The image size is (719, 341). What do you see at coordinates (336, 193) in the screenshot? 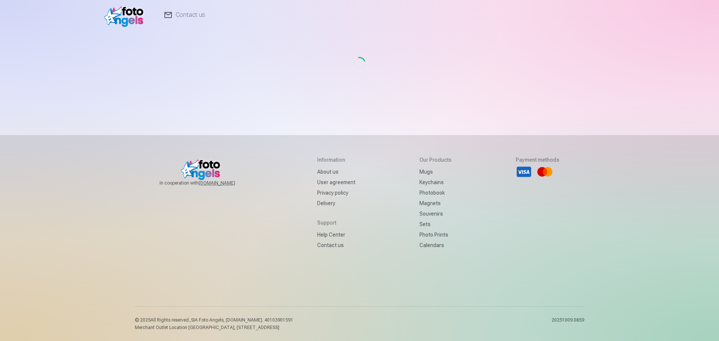
I see `a: Privacy policy` at bounding box center [336, 193].